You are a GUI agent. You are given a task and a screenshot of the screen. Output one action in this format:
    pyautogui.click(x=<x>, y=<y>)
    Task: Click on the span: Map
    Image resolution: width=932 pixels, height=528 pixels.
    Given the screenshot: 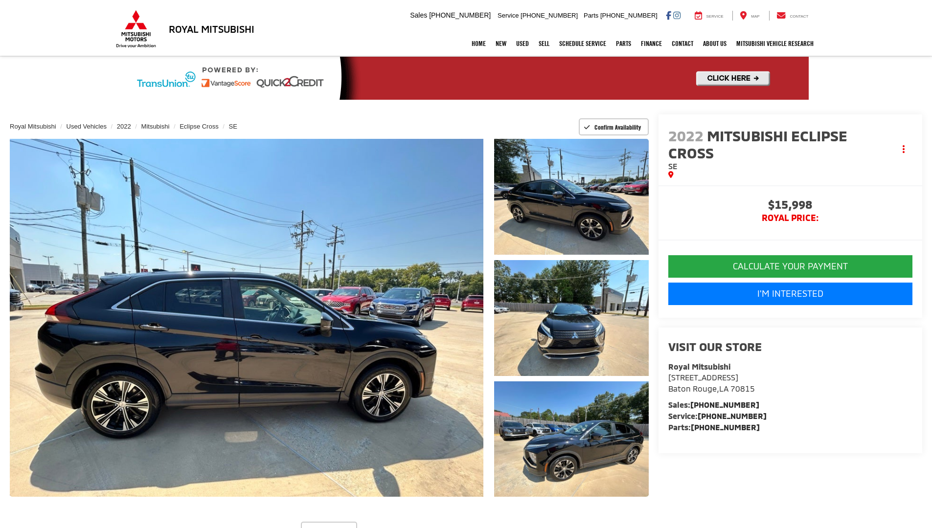 What is the action you would take?
    pyautogui.click(x=755, y=16)
    